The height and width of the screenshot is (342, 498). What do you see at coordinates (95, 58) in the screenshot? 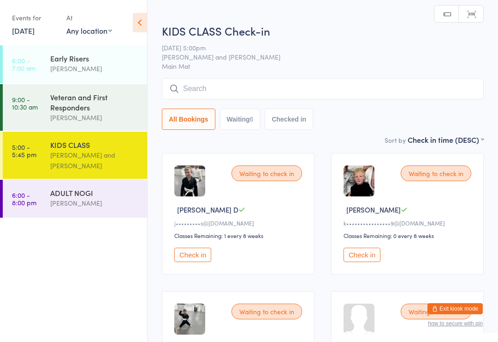
I see `div: Early Risers` at bounding box center [95, 58].